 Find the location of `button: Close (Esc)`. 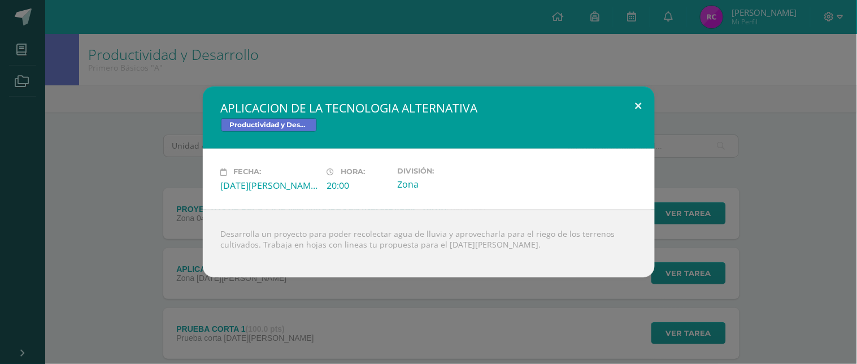

button: Close (Esc) is located at coordinates (638, 106).